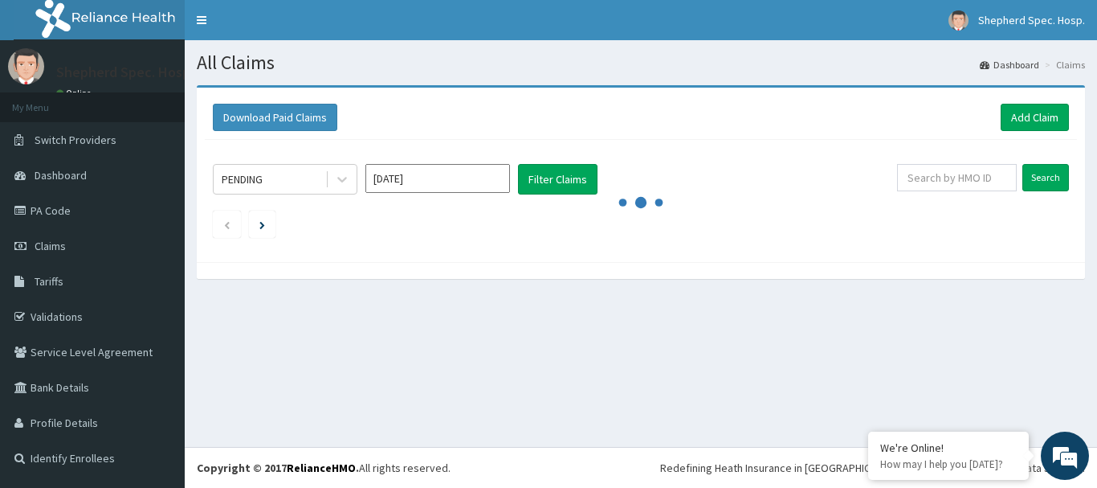 Image resolution: width=1097 pixels, height=488 pixels. What do you see at coordinates (242, 179) in the screenshot?
I see `div: PENDING` at bounding box center [242, 179].